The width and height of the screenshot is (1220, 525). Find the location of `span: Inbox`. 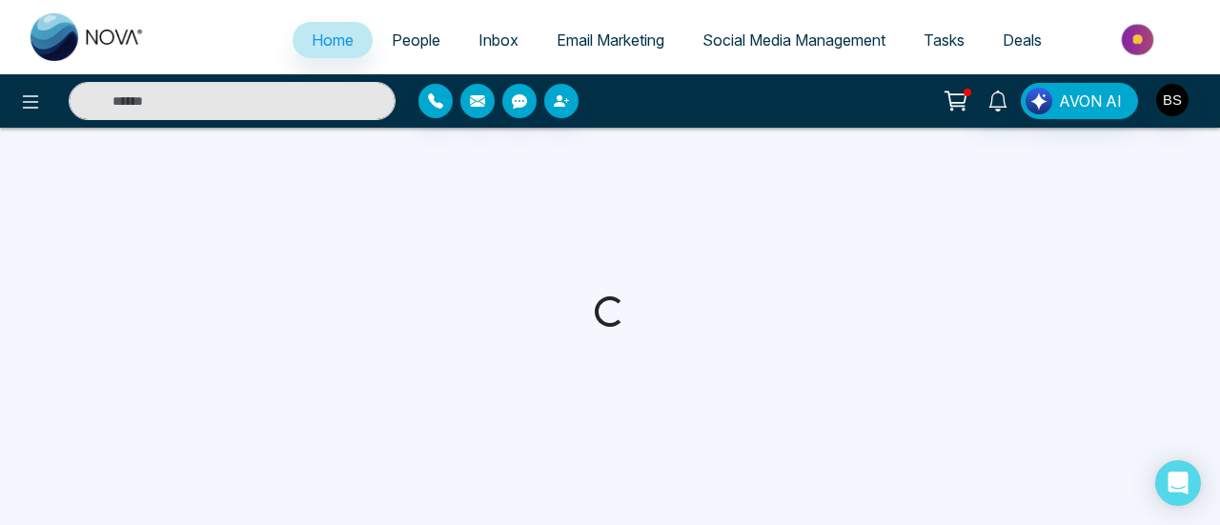

span: Inbox is located at coordinates (498, 40).